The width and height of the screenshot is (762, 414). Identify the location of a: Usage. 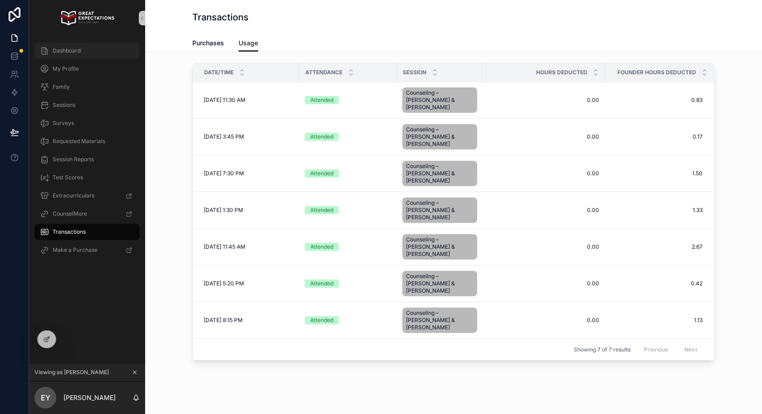
(248, 44).